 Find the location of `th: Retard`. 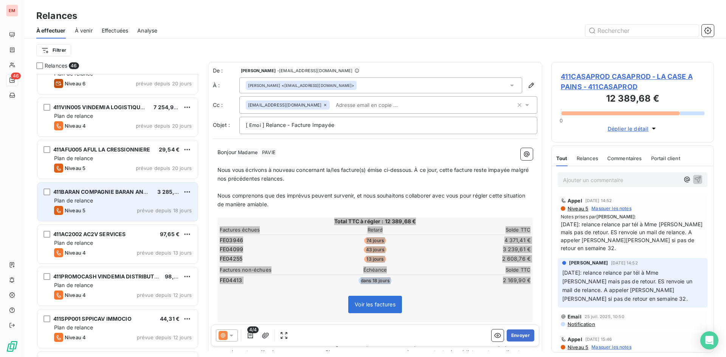

th: Retard is located at coordinates (375, 230).